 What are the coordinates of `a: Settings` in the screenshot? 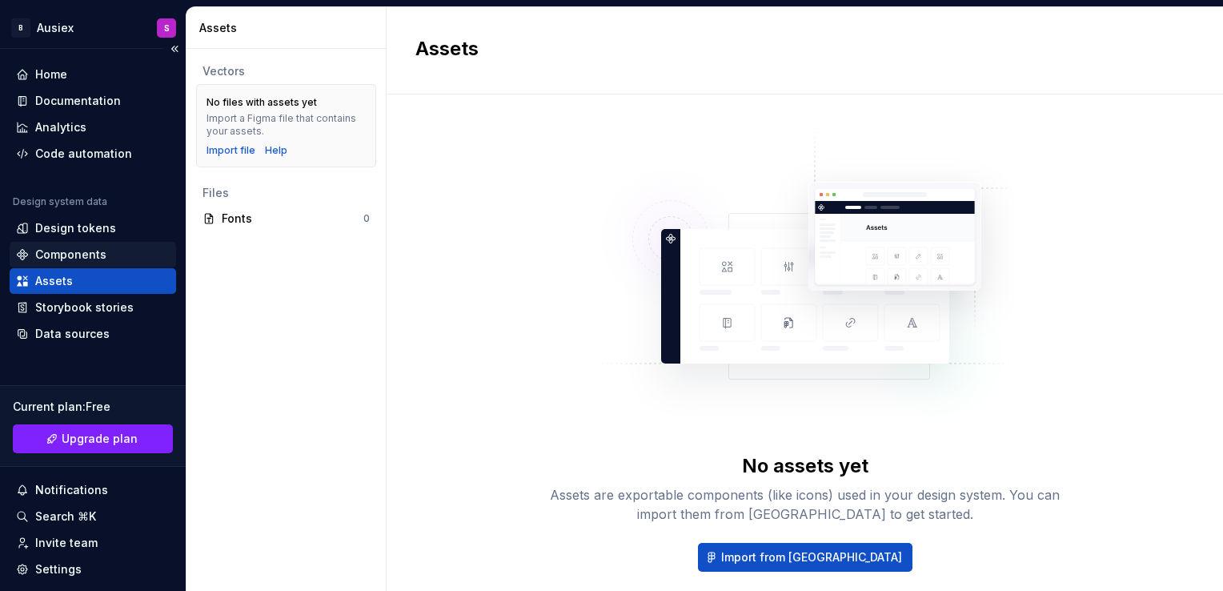 It's located at (93, 569).